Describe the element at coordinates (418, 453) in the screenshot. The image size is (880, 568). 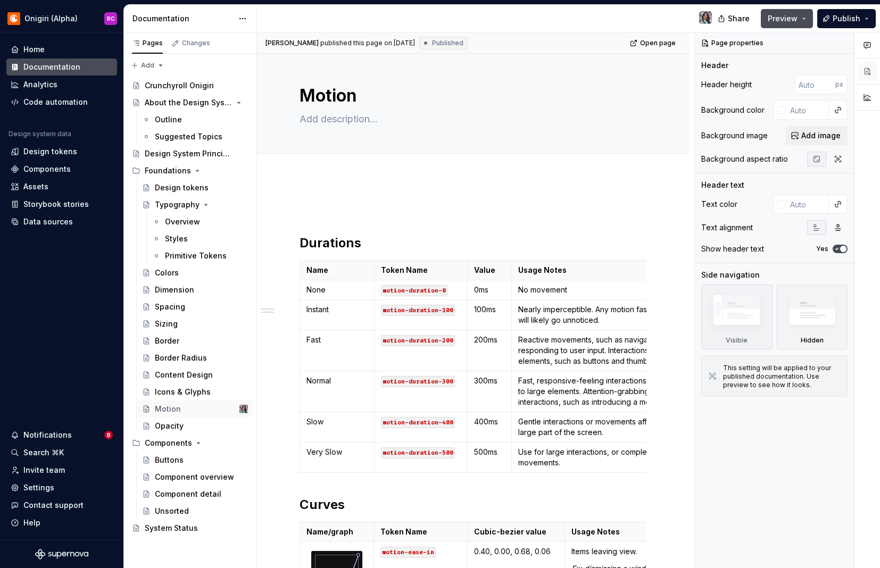
I see `code: motion-duration-500` at that location.